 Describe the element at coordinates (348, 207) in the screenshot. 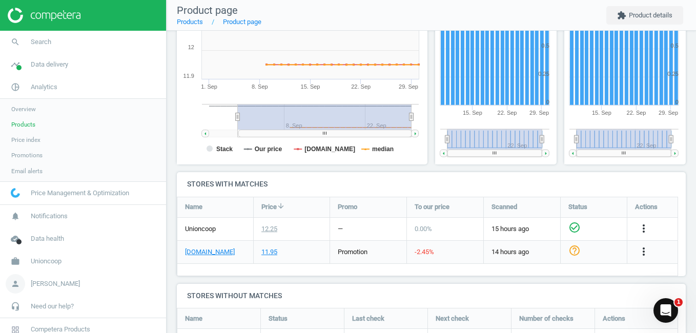

I see `span: Promo` at that location.